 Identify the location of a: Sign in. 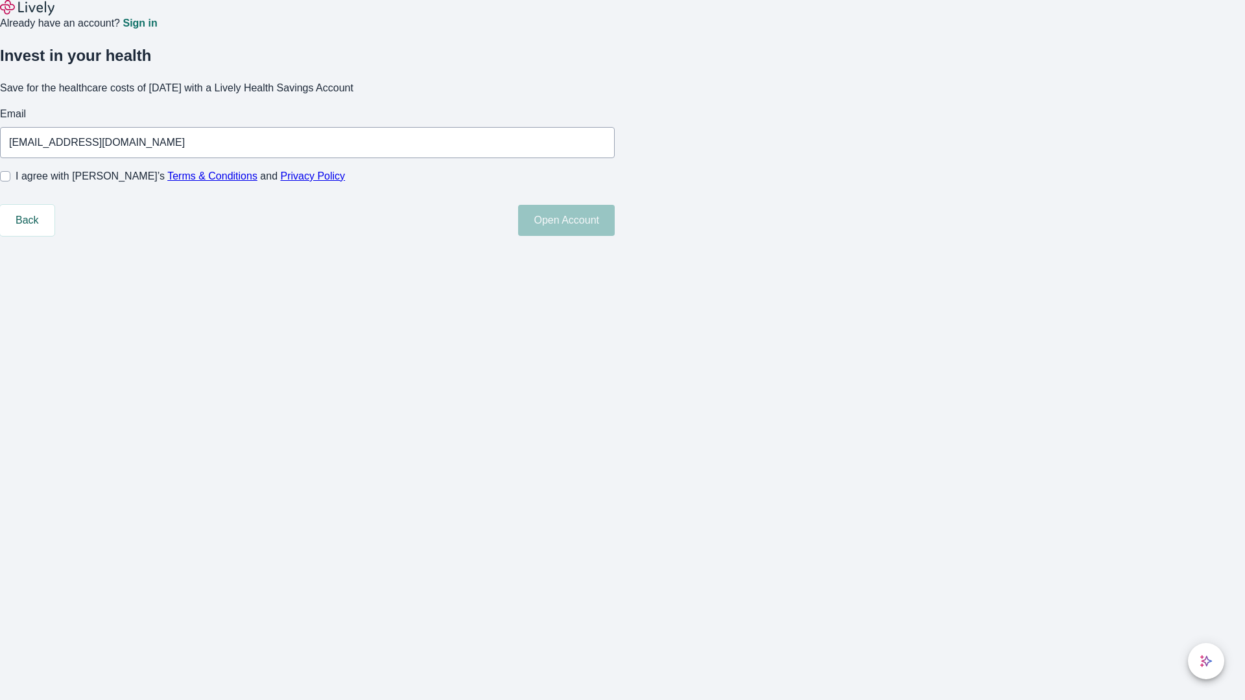
(139, 23).